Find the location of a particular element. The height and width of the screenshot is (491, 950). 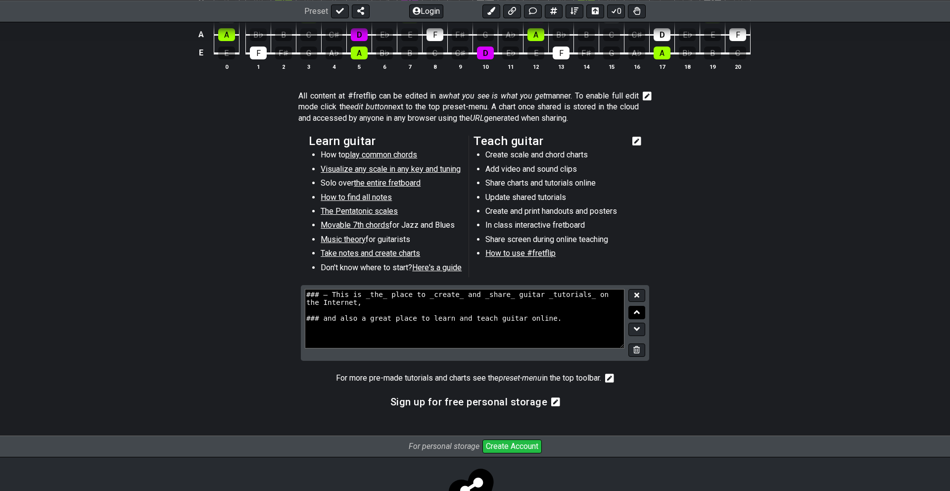

li: for guitarists is located at coordinates (391, 241).